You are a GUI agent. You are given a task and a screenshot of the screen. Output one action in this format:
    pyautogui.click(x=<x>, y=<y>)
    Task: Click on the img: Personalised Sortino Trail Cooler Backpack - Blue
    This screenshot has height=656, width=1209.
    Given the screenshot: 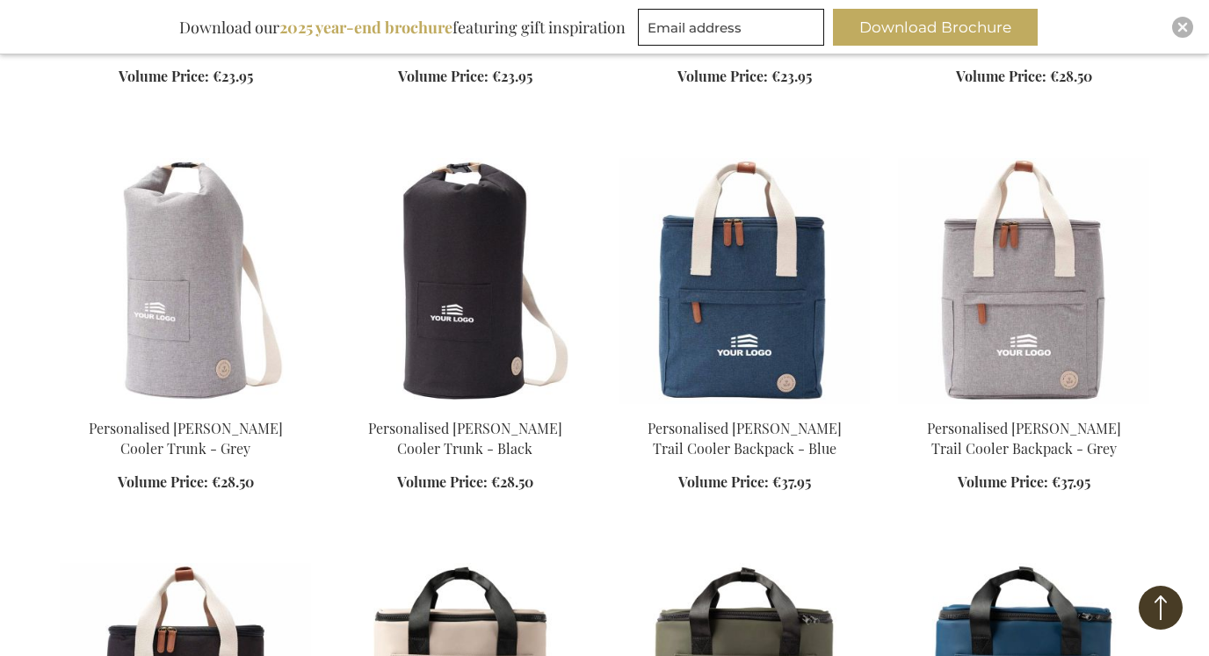 What is the action you would take?
    pyautogui.click(x=744, y=281)
    